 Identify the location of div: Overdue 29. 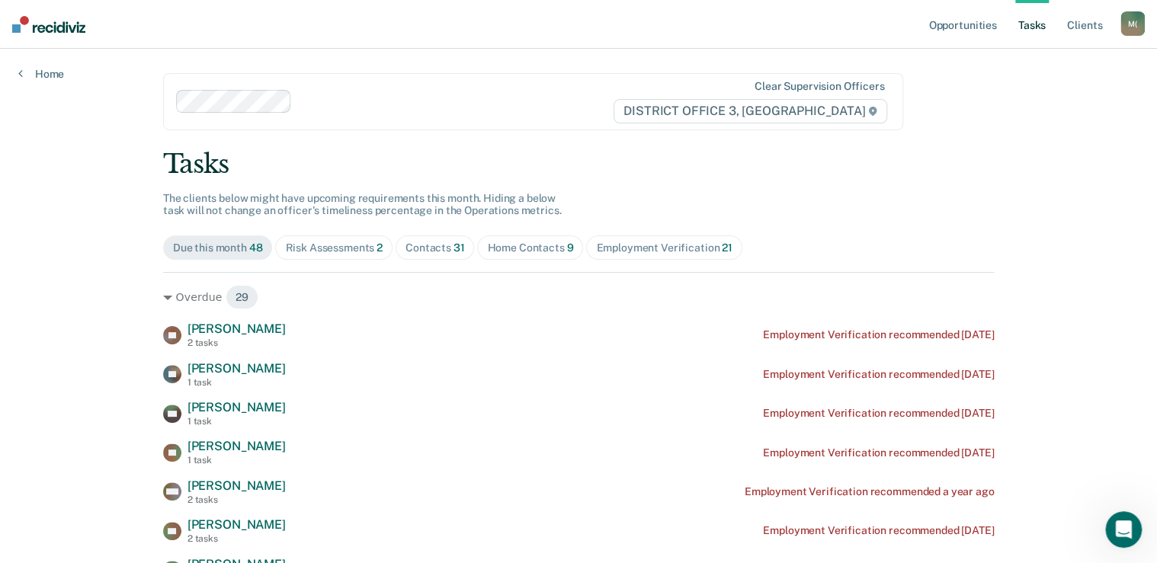
(578, 297).